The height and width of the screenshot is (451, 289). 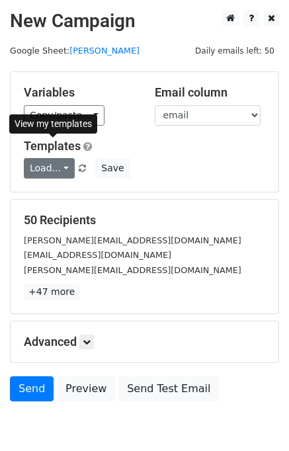 What do you see at coordinates (144, 342) in the screenshot?
I see `h5: Advanced` at bounding box center [144, 342].